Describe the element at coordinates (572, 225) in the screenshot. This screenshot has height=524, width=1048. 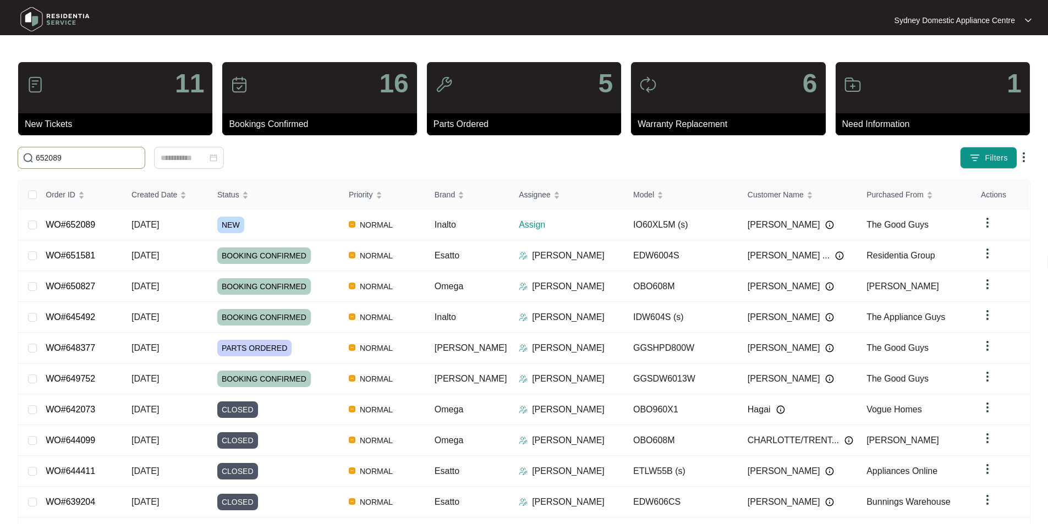
I see `p: Assign` at that location.